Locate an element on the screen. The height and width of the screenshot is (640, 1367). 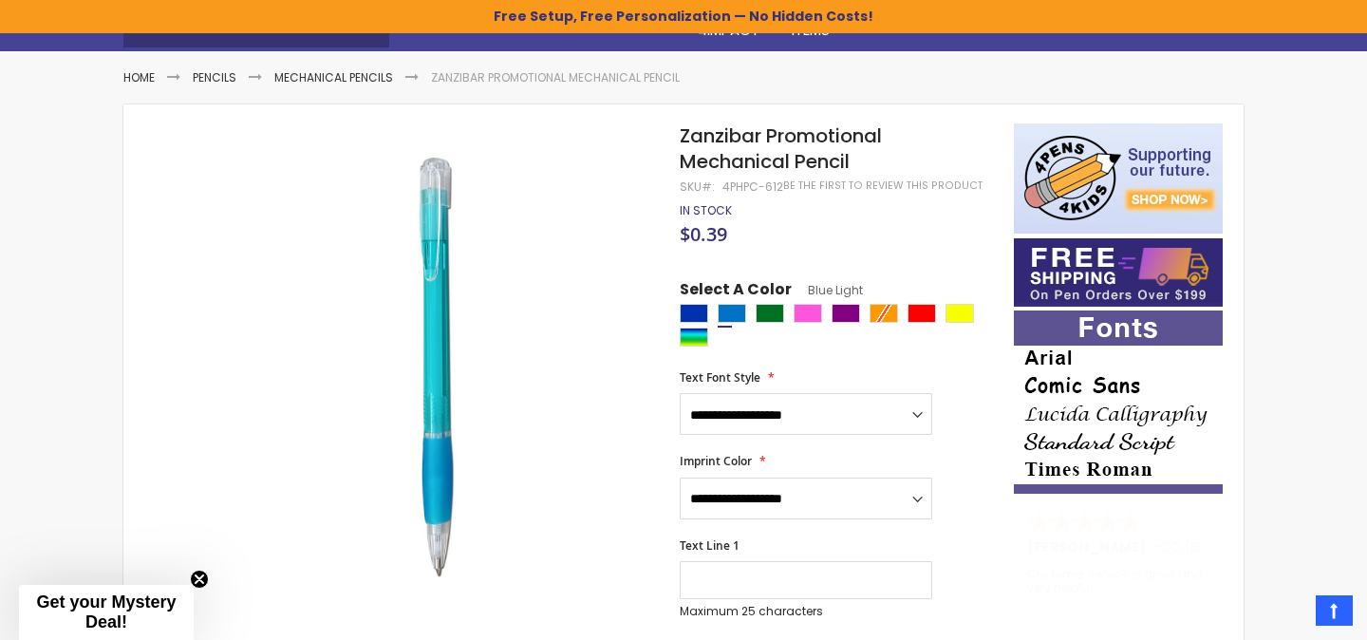
img: image_2__1_1.jpg is located at coordinates (437, 367).